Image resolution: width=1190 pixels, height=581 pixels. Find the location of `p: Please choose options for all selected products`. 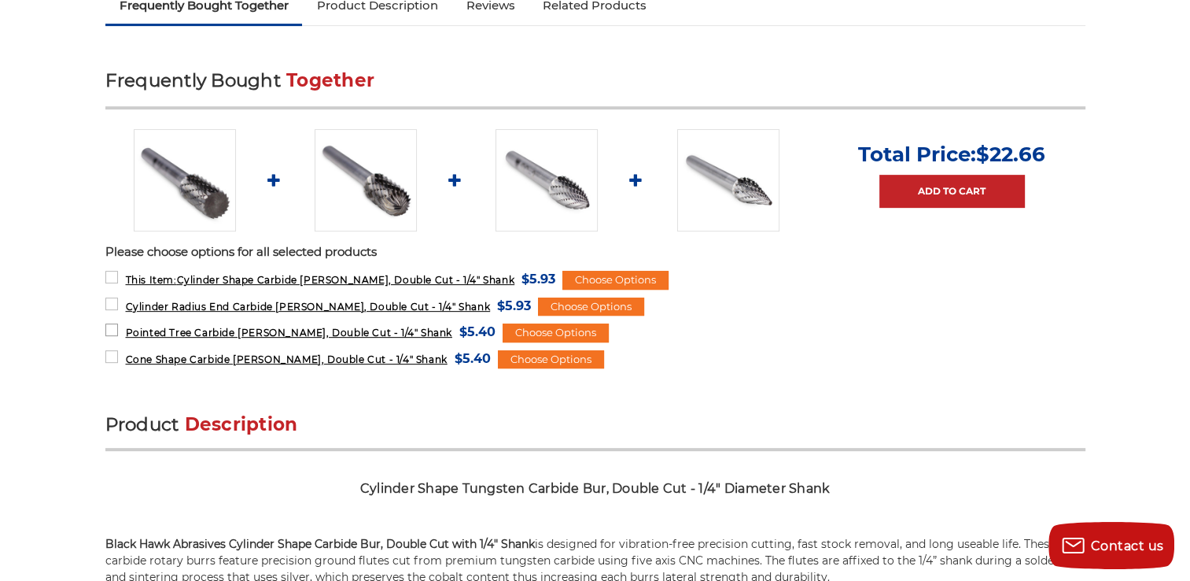

p: Please choose options for all selected products is located at coordinates (595, 252).